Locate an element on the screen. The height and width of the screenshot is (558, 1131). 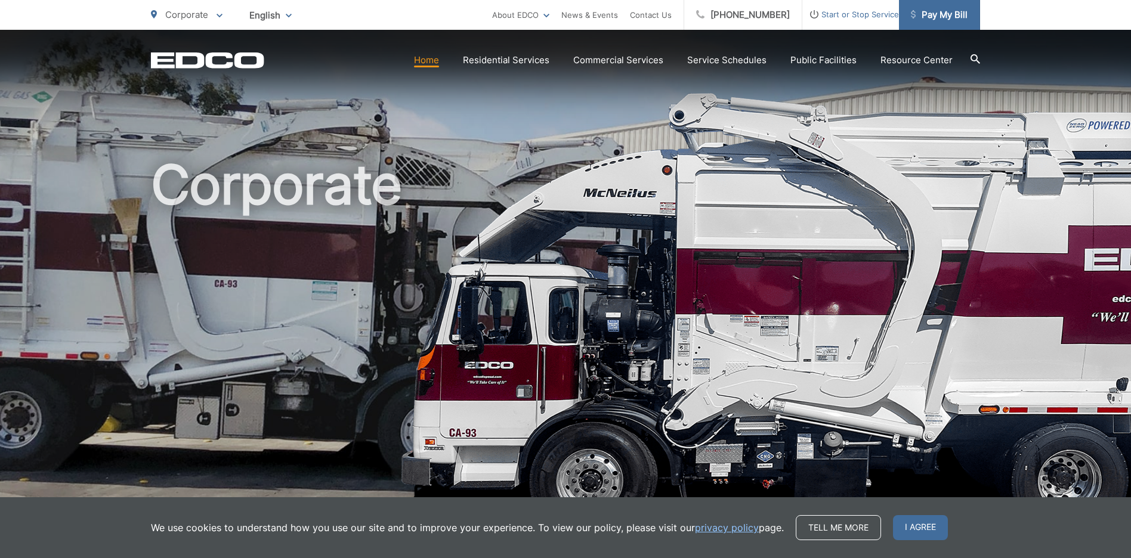
a: Residential Services is located at coordinates (506, 60).